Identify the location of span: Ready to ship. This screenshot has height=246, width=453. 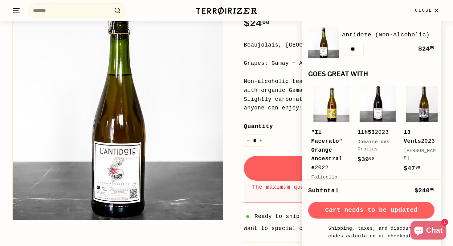
(277, 216).